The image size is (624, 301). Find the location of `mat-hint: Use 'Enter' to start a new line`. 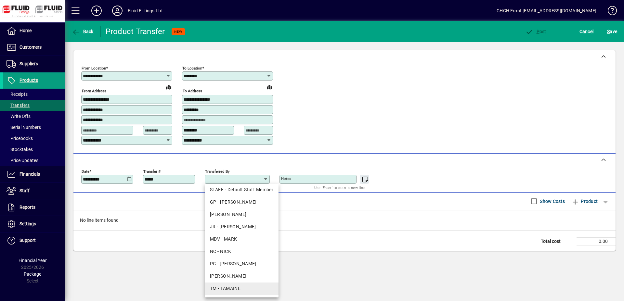

mat-hint: Use 'Enter' to start a new line is located at coordinates (340, 188).